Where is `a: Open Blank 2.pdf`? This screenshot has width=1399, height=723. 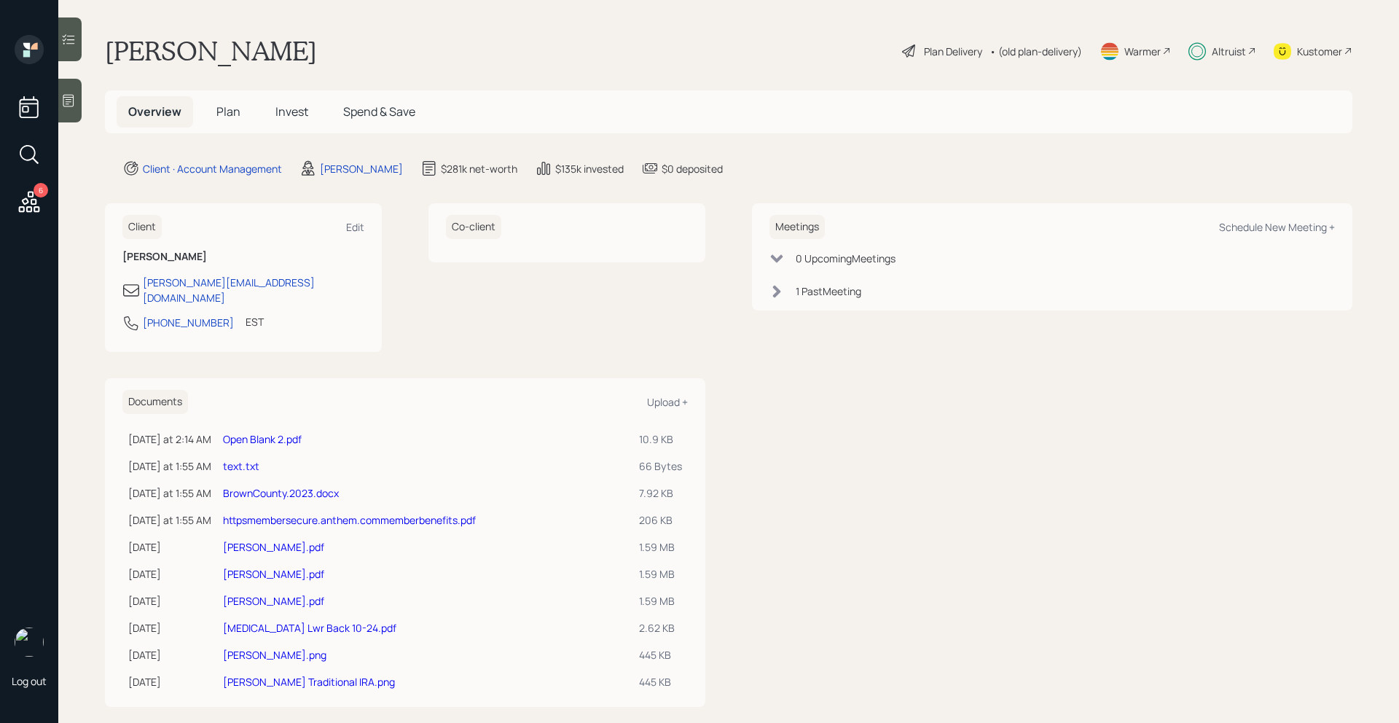
a: Open Blank 2.pdf is located at coordinates (262, 439).